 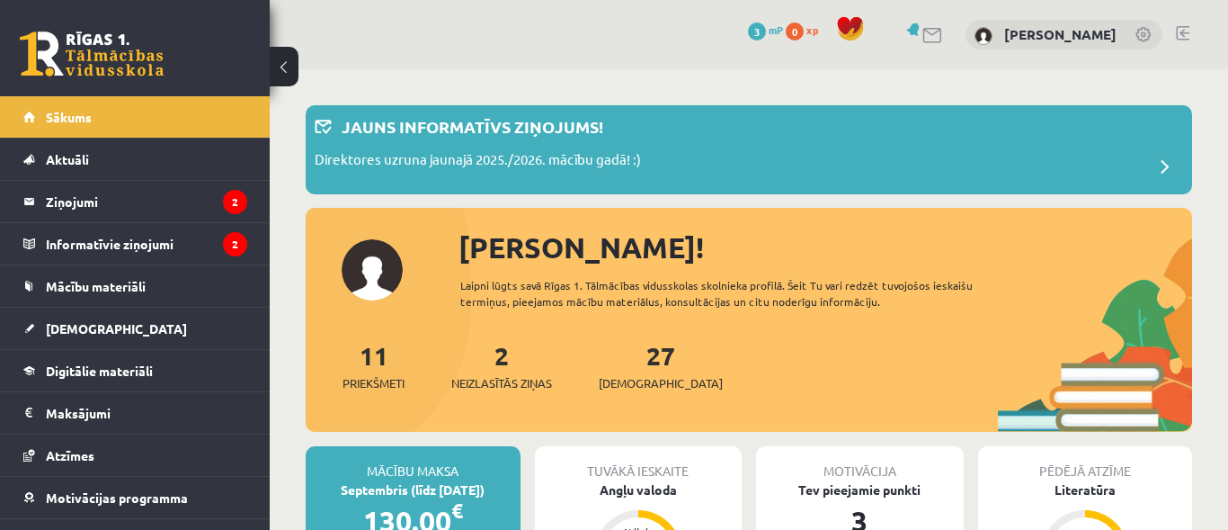 What do you see at coordinates (807, 30) in the screenshot?
I see `a: 0 xp` at bounding box center [807, 30].